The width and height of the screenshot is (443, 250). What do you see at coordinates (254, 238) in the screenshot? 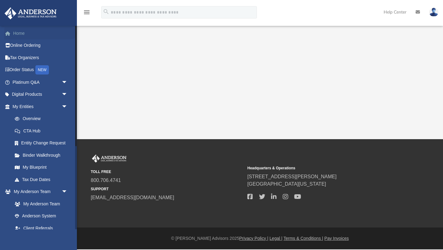
I see `a: Privacy Policy |` at bounding box center [254, 238].